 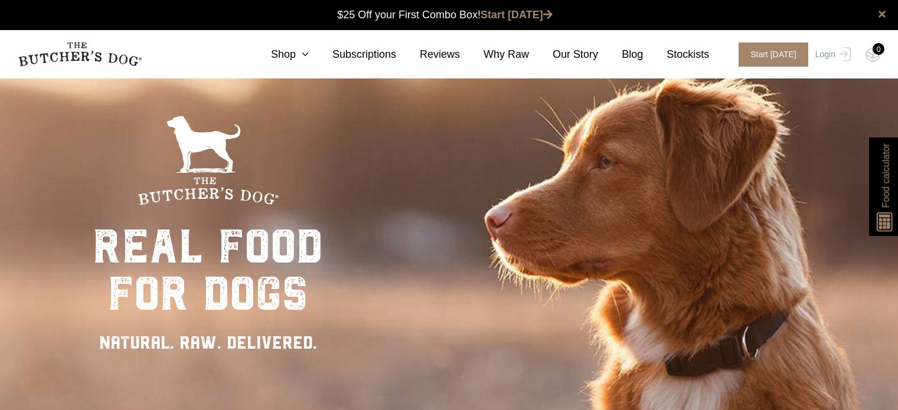 I want to click on div: NATURAL. RAW. DELIVERED., so click(x=208, y=342).